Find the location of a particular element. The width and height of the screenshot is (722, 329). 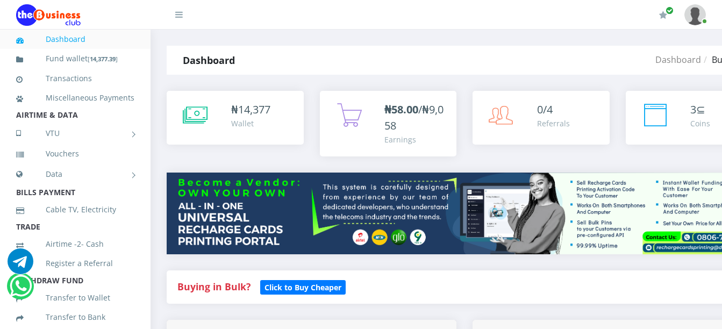

a: Cable TV, Electricity is located at coordinates (75, 210).